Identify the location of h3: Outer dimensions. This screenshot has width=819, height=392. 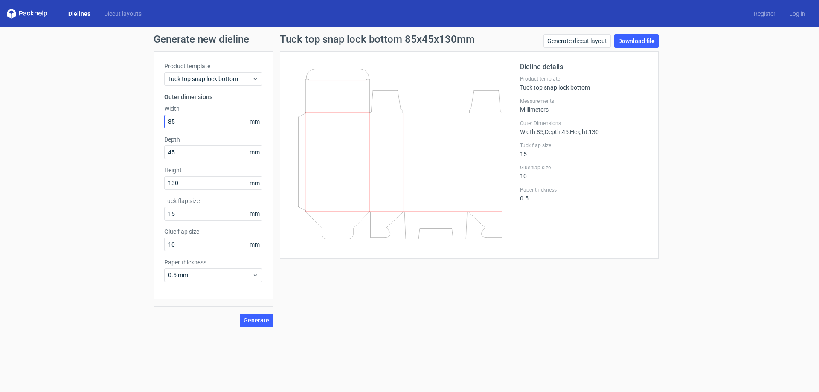
(213, 97).